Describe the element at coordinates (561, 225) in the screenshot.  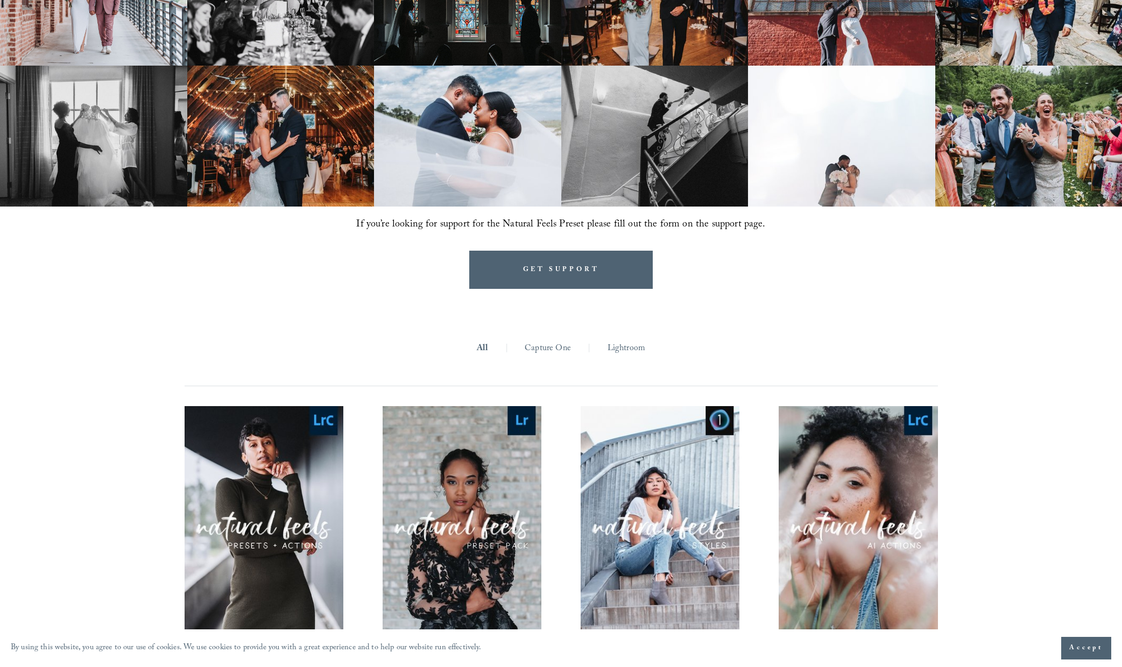
I see `span: If you’re looking for support for the Natural Feels Preset please fill out the form on the suppor...` at that location.